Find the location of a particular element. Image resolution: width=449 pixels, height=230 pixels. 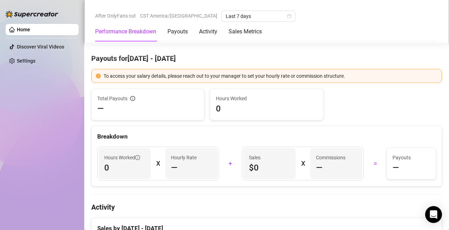

div: Performance Breakdown is located at coordinates (126, 32).